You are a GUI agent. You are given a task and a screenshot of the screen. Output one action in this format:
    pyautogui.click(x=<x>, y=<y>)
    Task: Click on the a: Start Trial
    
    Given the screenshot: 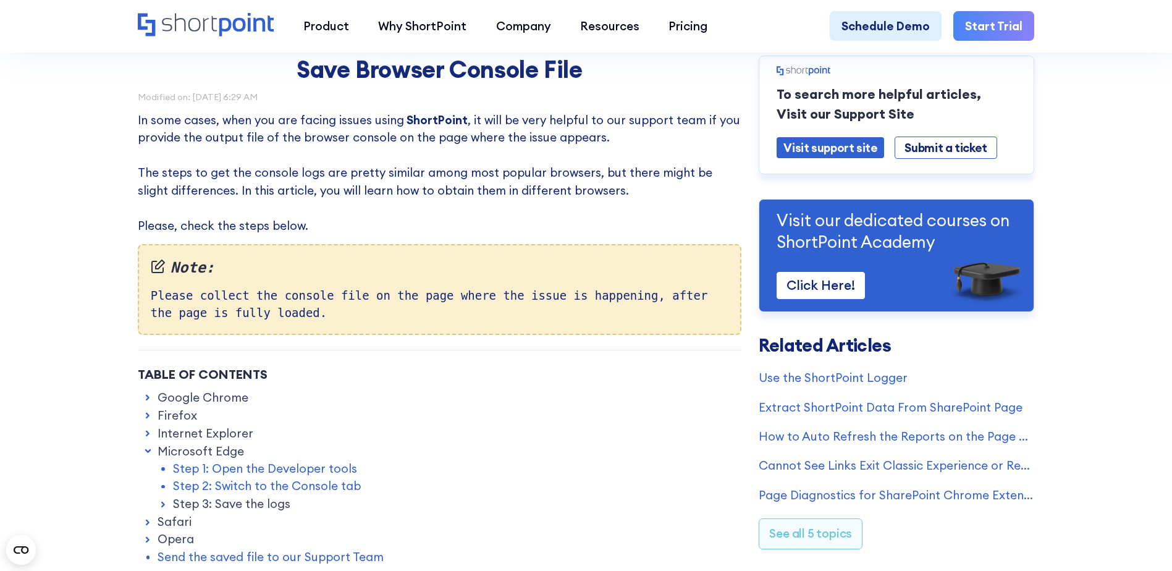 What is the action you would take?
    pyautogui.click(x=993, y=25)
    